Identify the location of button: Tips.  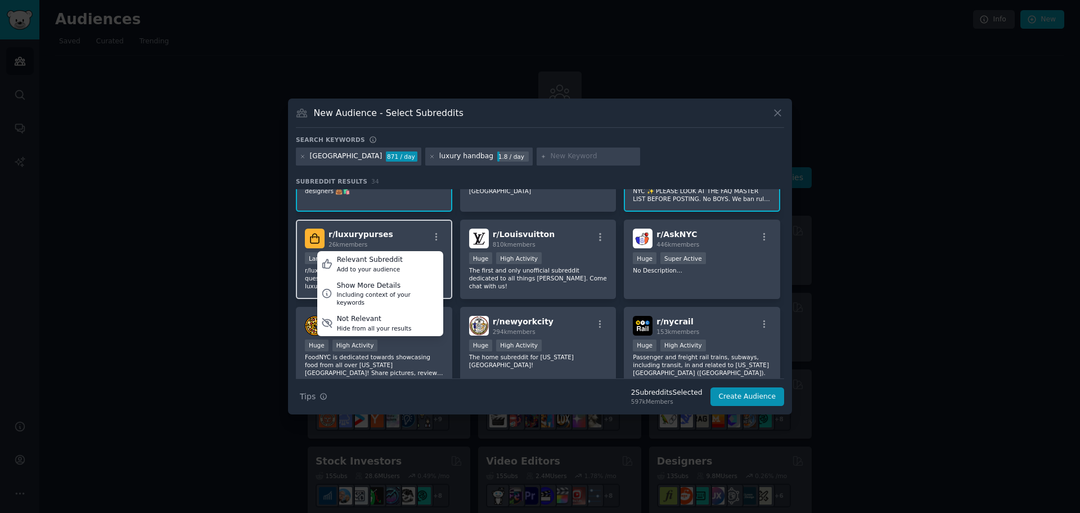
(313, 396).